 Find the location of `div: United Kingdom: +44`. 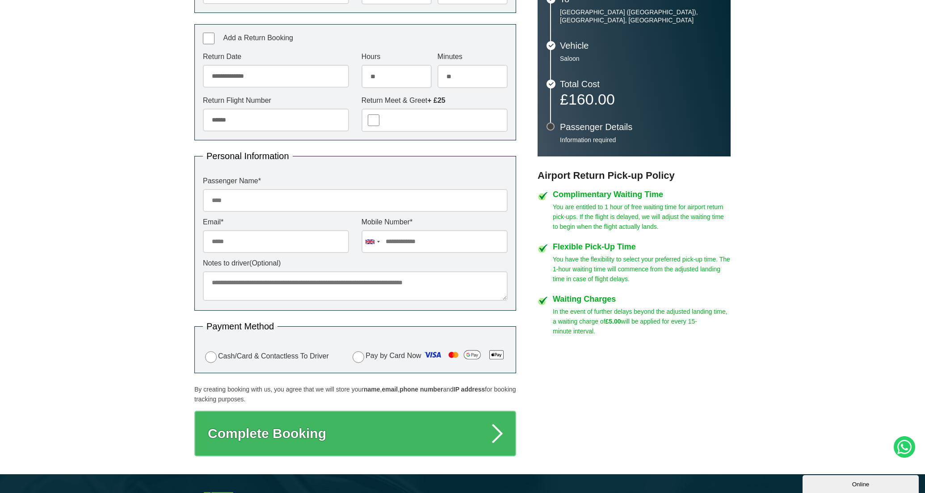

div: United Kingdom: +44 is located at coordinates (372, 241).